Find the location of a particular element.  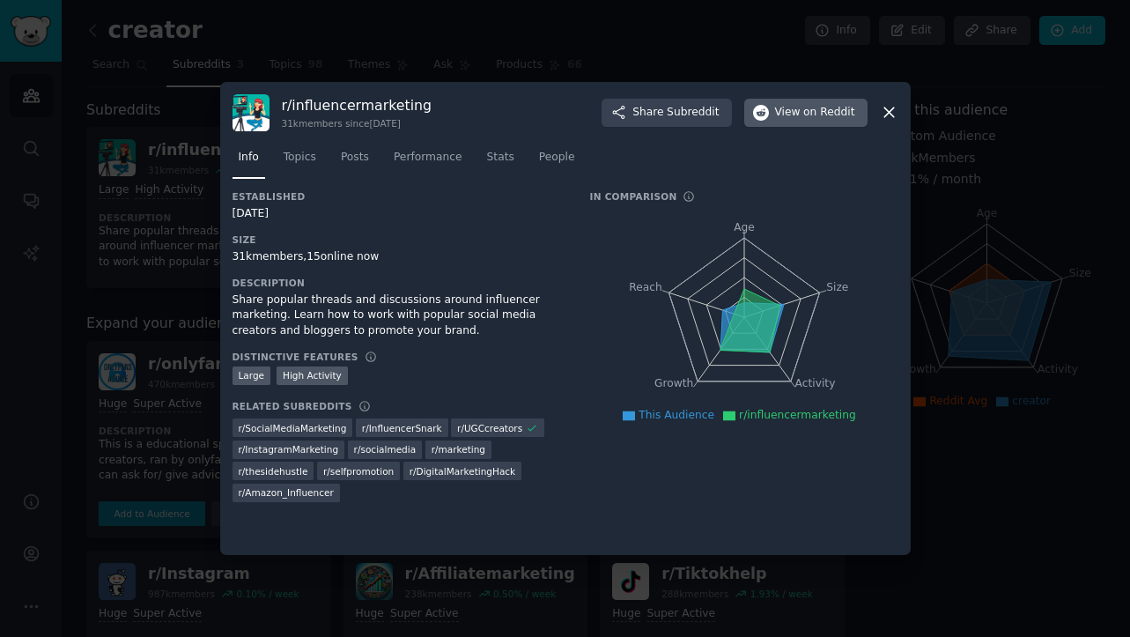

a: Topics is located at coordinates (299, 161).